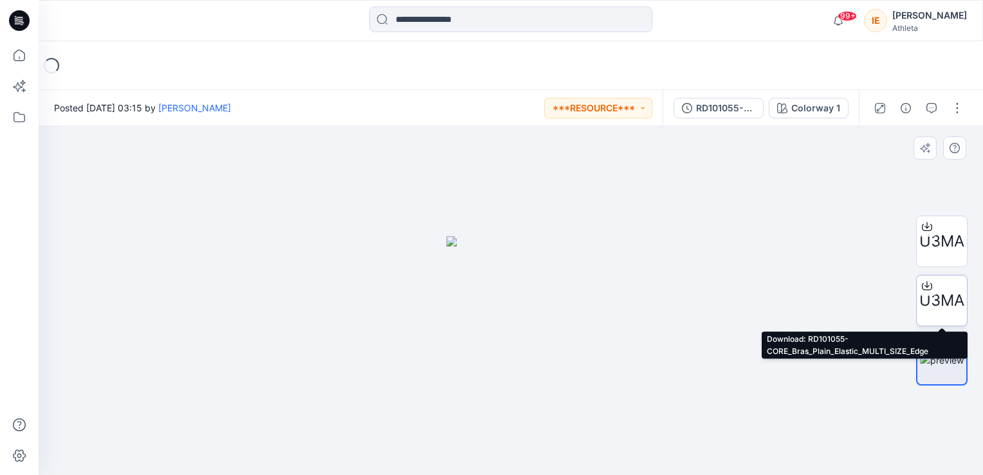  Describe the element at coordinates (816, 108) in the screenshot. I see `div: Colorway 1` at that location.